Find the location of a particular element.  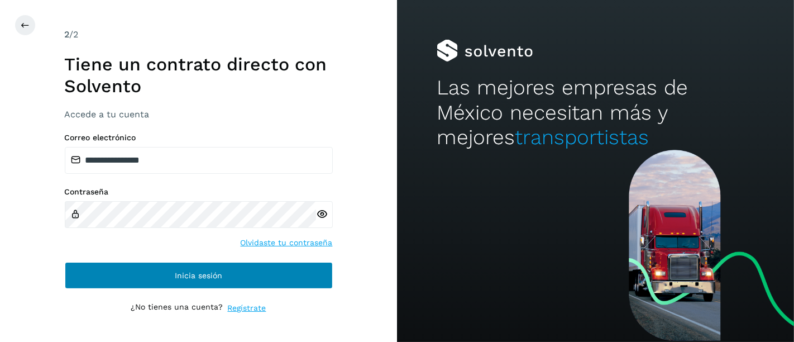

h1: Tiene un contrato directo con Solvento is located at coordinates (199, 75).